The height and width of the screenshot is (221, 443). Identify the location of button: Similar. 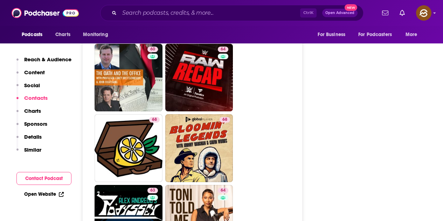
(29, 153).